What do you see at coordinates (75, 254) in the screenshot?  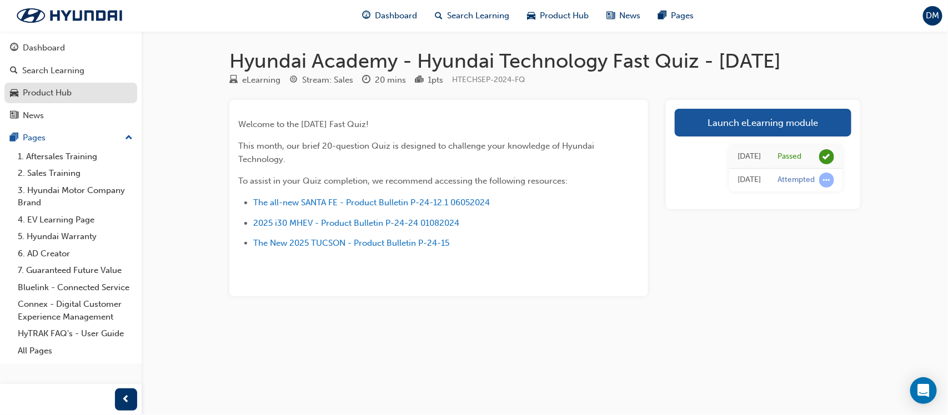 I see `a: 6. AD Creator` at bounding box center [75, 254].